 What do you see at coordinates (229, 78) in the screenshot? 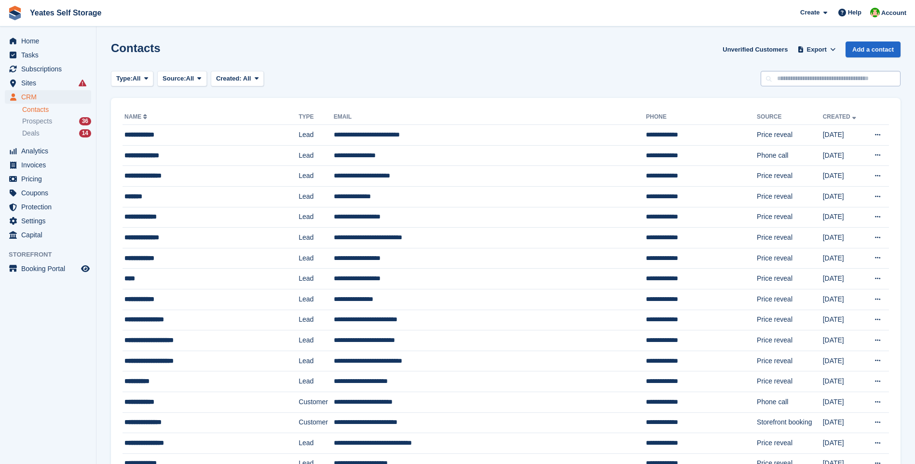
I see `span: Created:` at bounding box center [229, 78].